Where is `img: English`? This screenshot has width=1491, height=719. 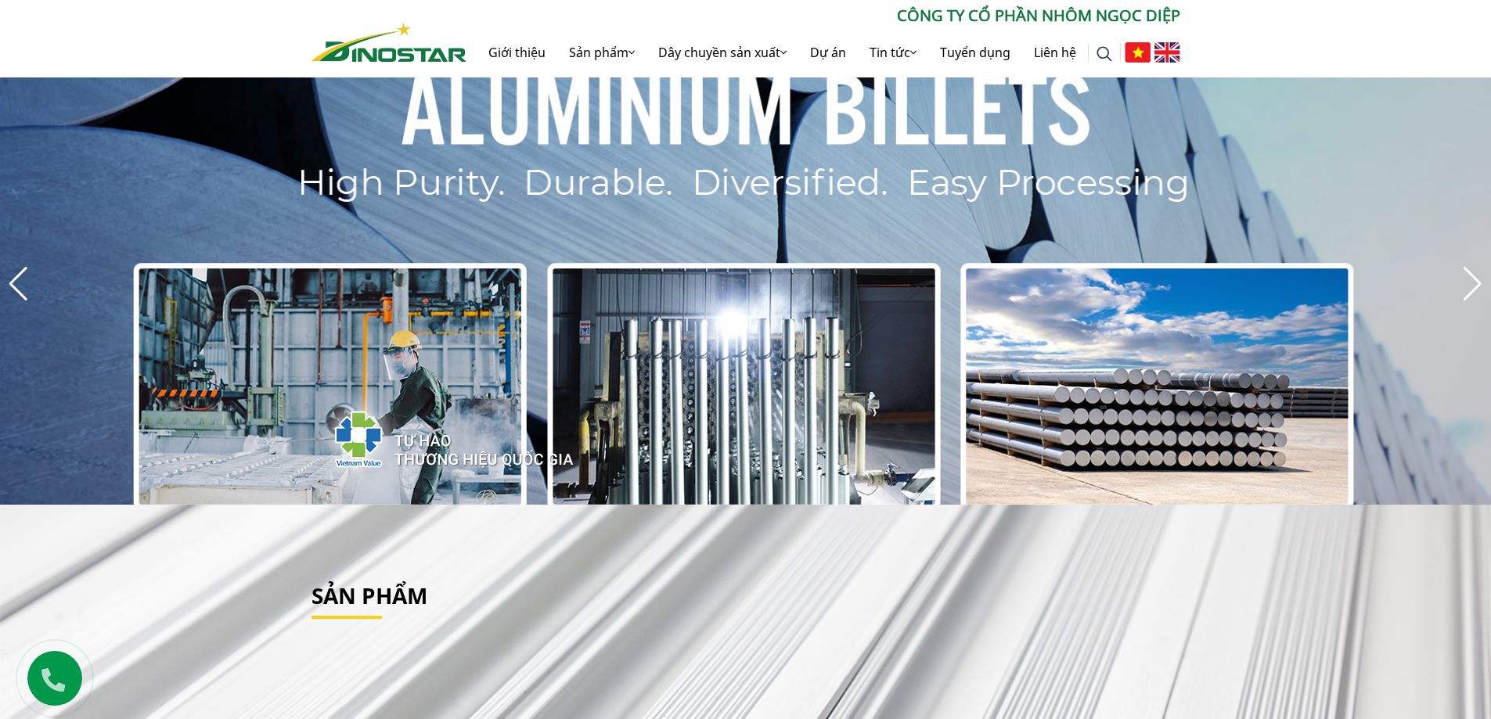 img: English is located at coordinates (1167, 52).